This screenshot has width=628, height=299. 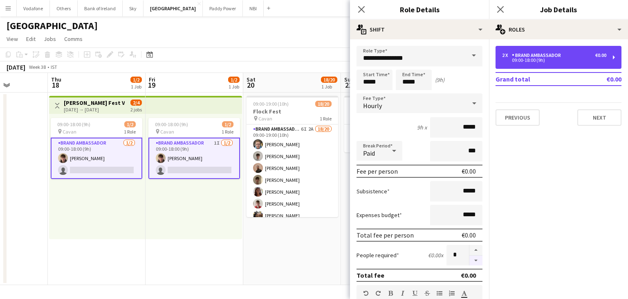 What do you see at coordinates (292, 156) in the screenshot?
I see `div: 09:00-19:00 (10h)18/20Flock Fest Cavan1 RoleBrand Ambassador6I2A18/2009:00-19:00 (10h)[PERSON_NAM...` at bounding box center [292, 156].